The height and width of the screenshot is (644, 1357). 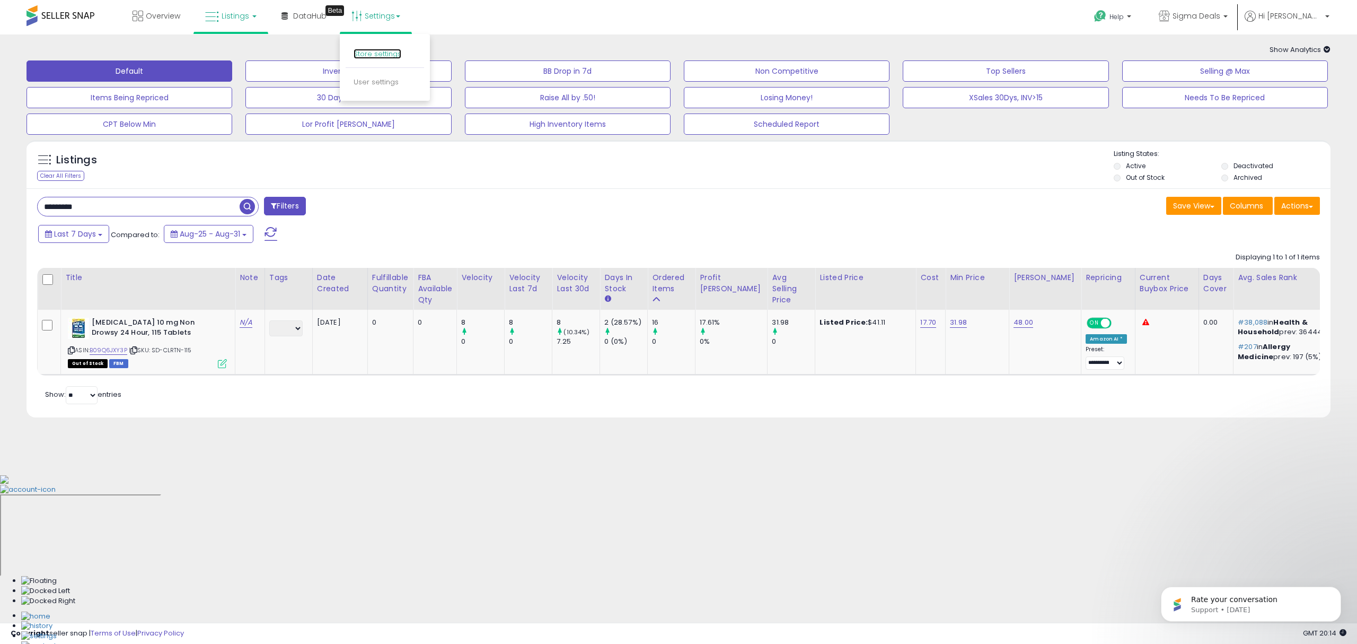 I want to click on p: in prev: 197 (5%), so click(x=1290, y=351).